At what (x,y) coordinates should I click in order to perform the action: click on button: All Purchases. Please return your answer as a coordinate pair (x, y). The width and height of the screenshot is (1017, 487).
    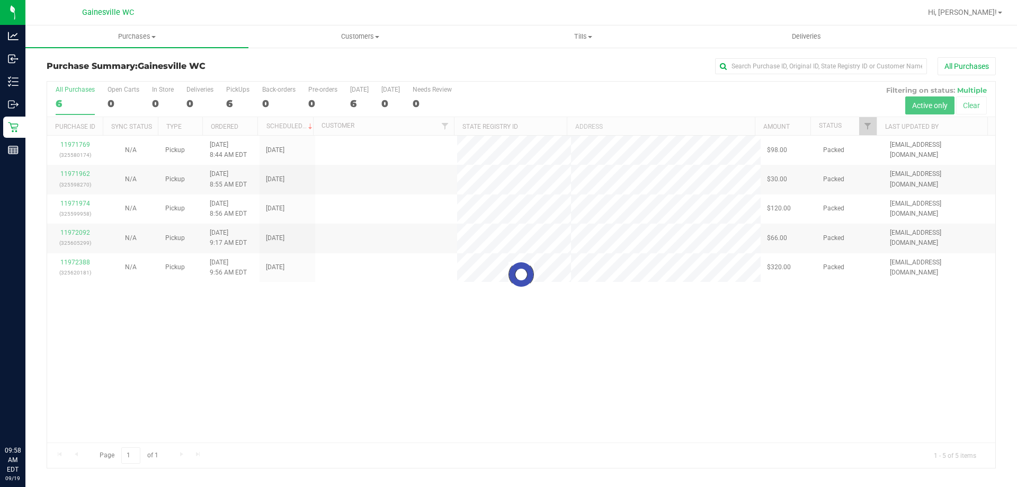
    Looking at the image, I should click on (967, 66).